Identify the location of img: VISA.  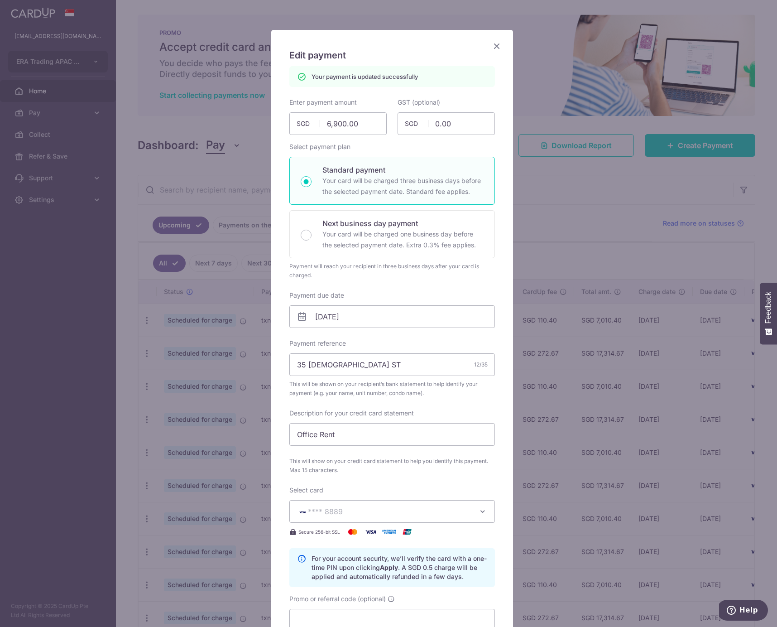
(302, 512).